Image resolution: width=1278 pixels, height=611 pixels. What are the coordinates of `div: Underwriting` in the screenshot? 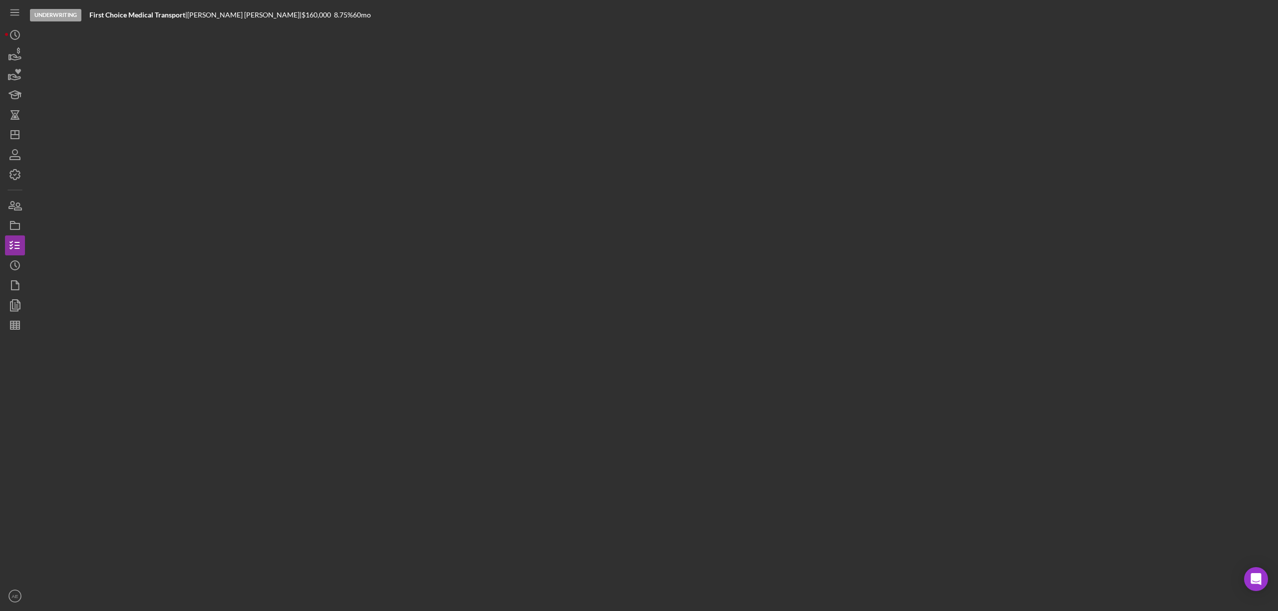 It's located at (55, 15).